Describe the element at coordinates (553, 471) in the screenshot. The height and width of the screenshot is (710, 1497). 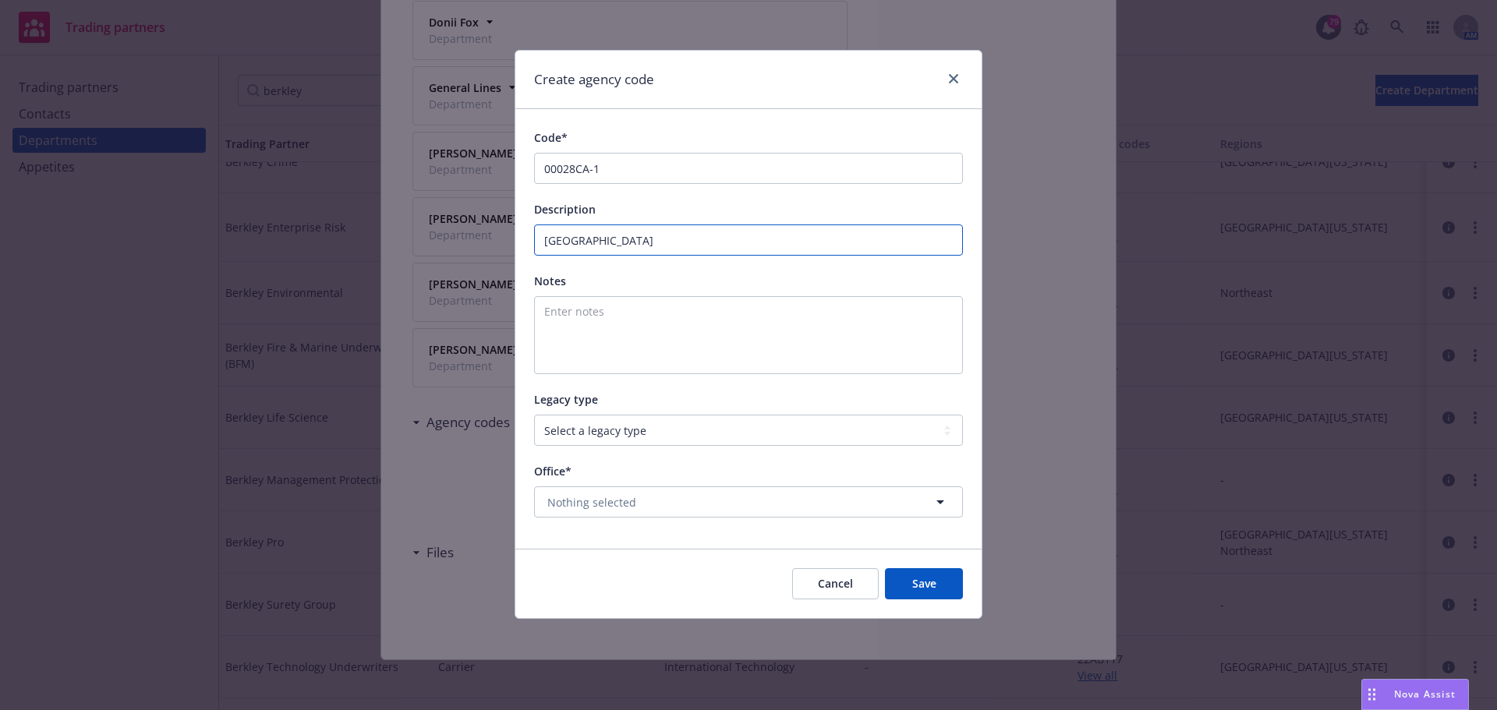
I see `span: Office*` at that location.